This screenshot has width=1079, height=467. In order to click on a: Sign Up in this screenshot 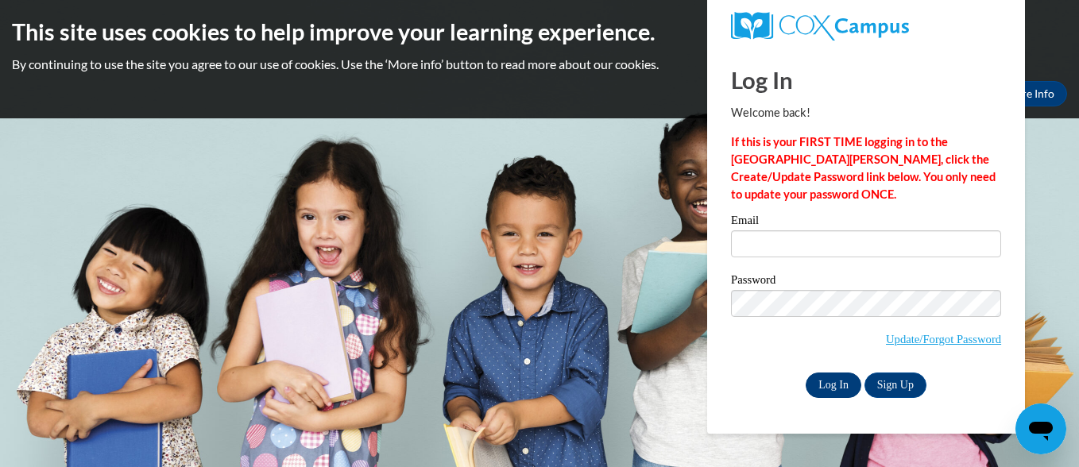, I will do `click(896, 385)`.